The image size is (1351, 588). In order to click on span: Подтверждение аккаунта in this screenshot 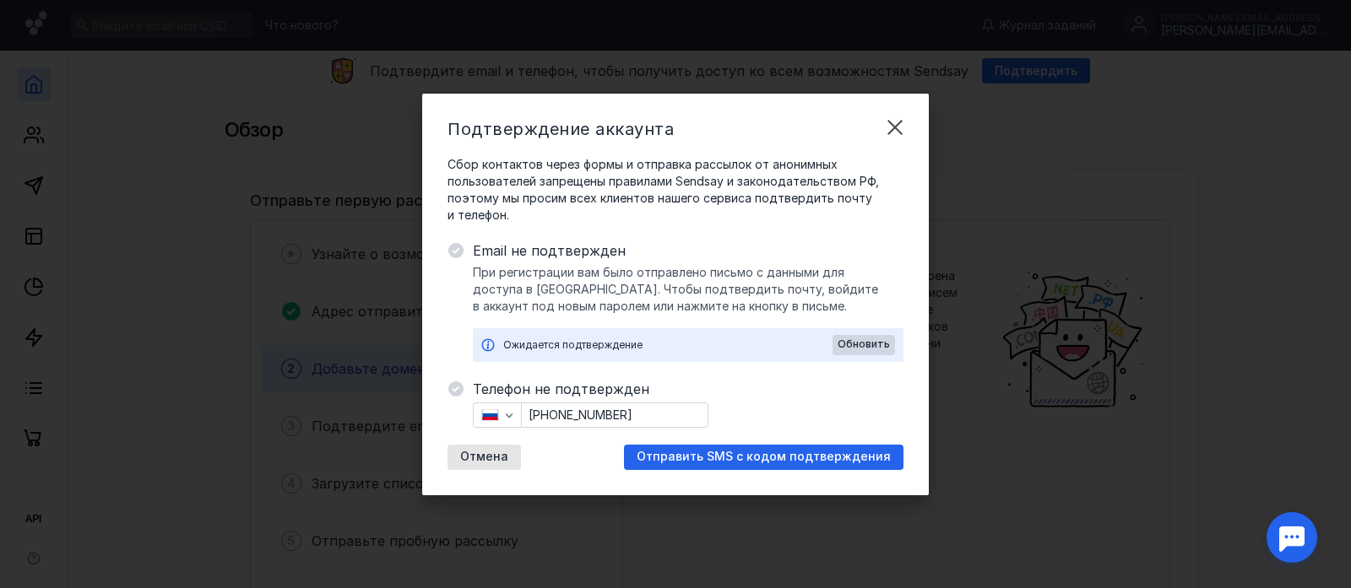, I will do `click(561, 129)`.